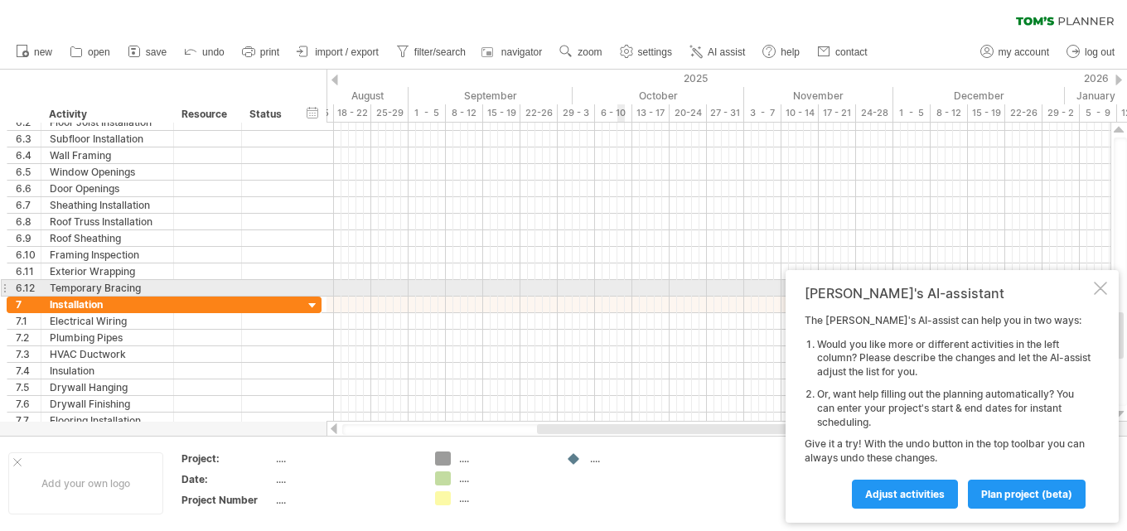  I want to click on div: Add your own logo, so click(85, 483).